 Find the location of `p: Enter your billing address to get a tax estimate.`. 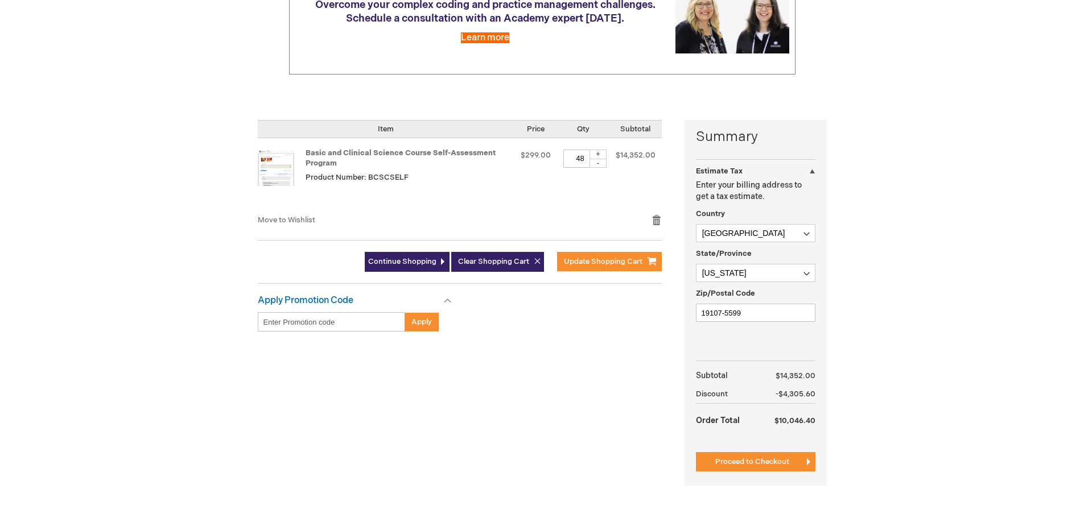

p: Enter your billing address to get a tax estimate. is located at coordinates (755, 191).